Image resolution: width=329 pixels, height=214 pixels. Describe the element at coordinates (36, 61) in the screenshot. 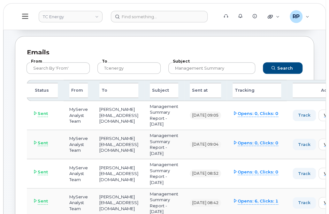

I see `label: From` at that location.